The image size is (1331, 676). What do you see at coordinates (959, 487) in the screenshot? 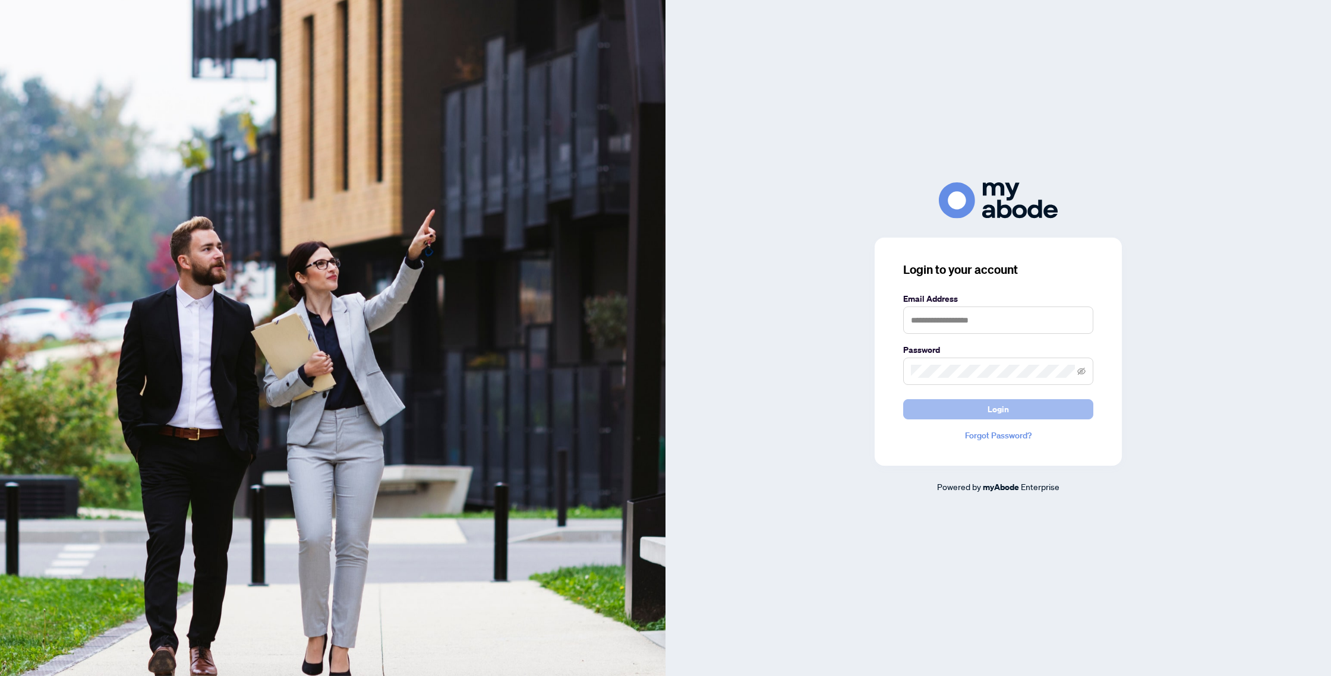
I see `span: Powered by` at bounding box center [959, 487].